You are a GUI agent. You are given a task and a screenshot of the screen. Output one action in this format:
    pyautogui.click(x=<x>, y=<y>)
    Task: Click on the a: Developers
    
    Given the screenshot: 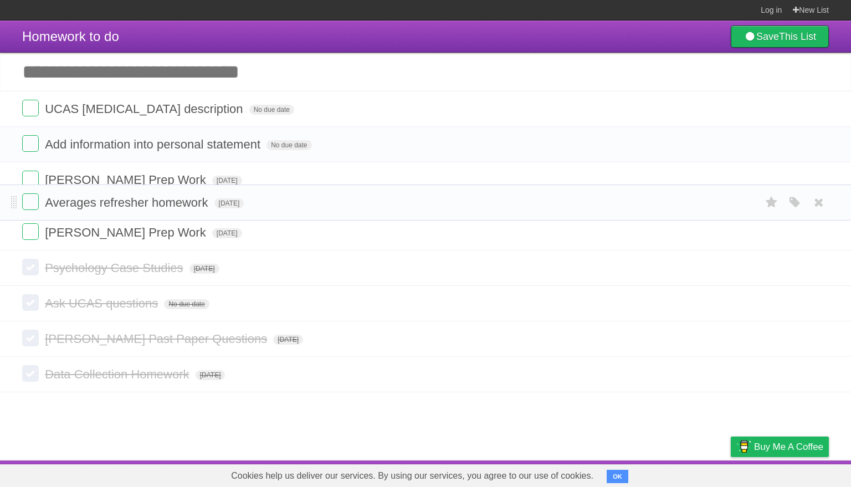 What is the action you would take?
    pyautogui.click(x=642, y=473)
    